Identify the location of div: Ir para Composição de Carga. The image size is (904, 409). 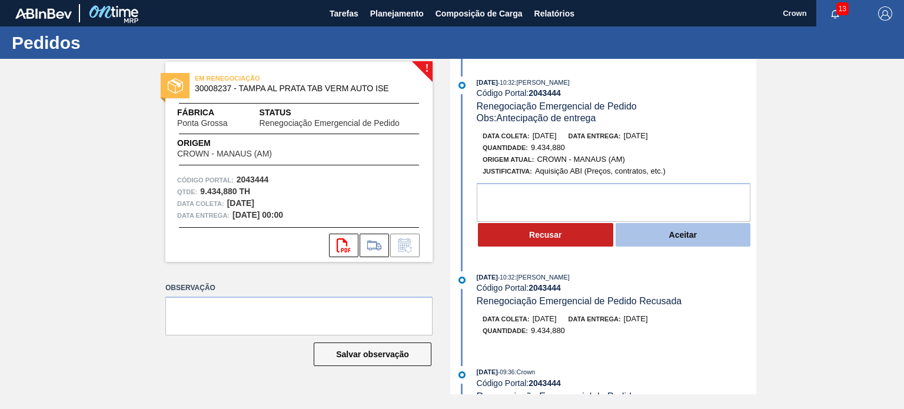
(375, 246).